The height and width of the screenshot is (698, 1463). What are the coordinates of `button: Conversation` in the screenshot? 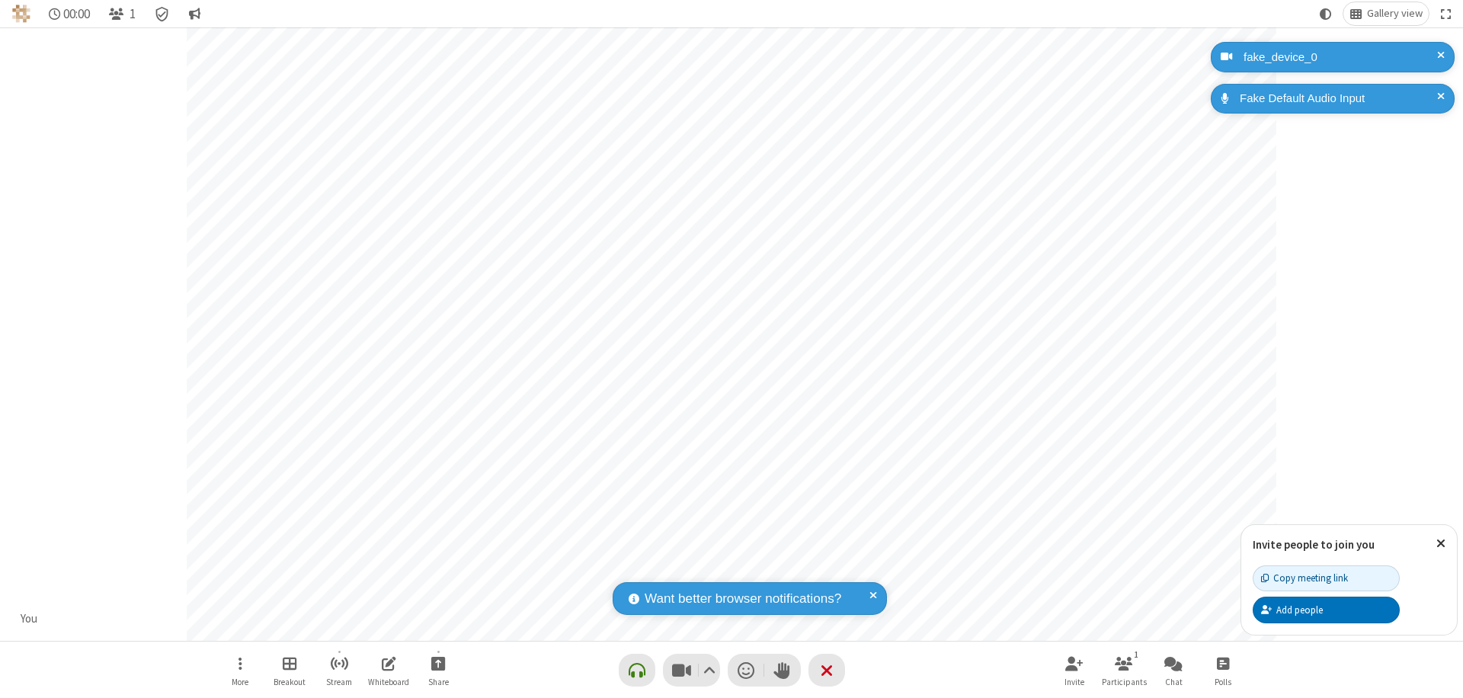 It's located at (194, 14).